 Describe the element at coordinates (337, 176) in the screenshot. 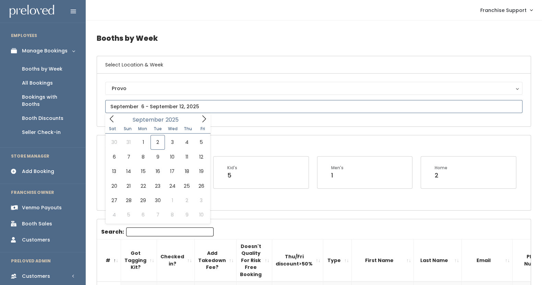

I see `div: 1` at that location.